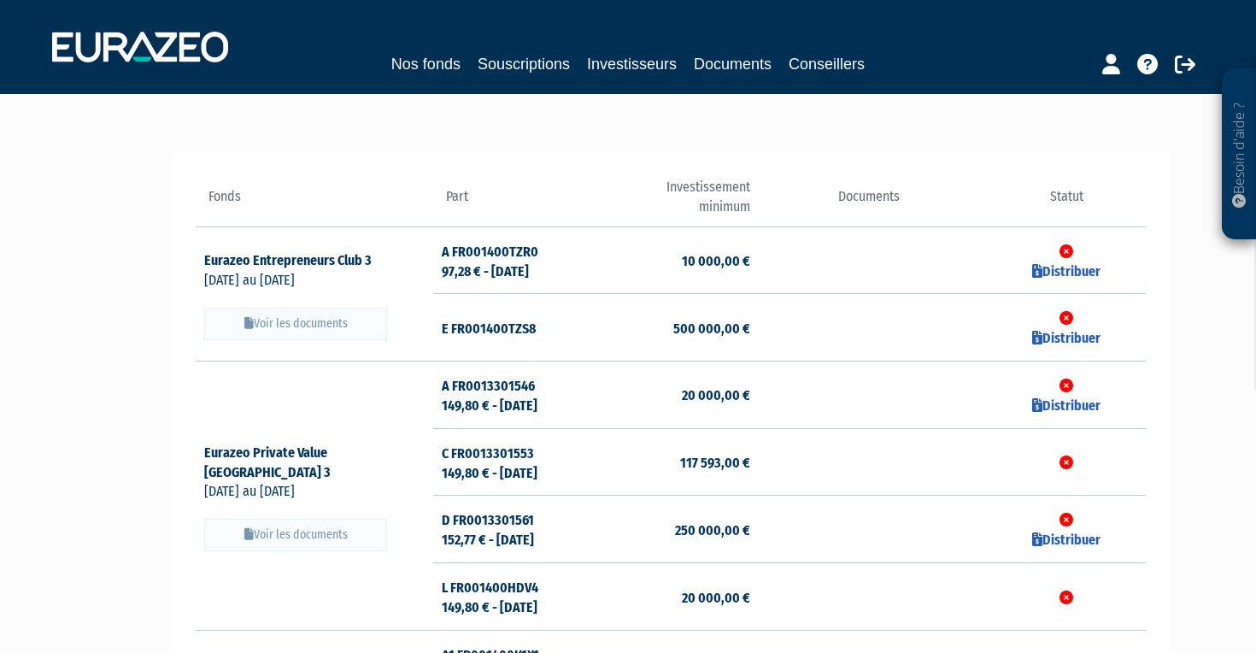  I want to click on th: Statut, so click(1066, 202).